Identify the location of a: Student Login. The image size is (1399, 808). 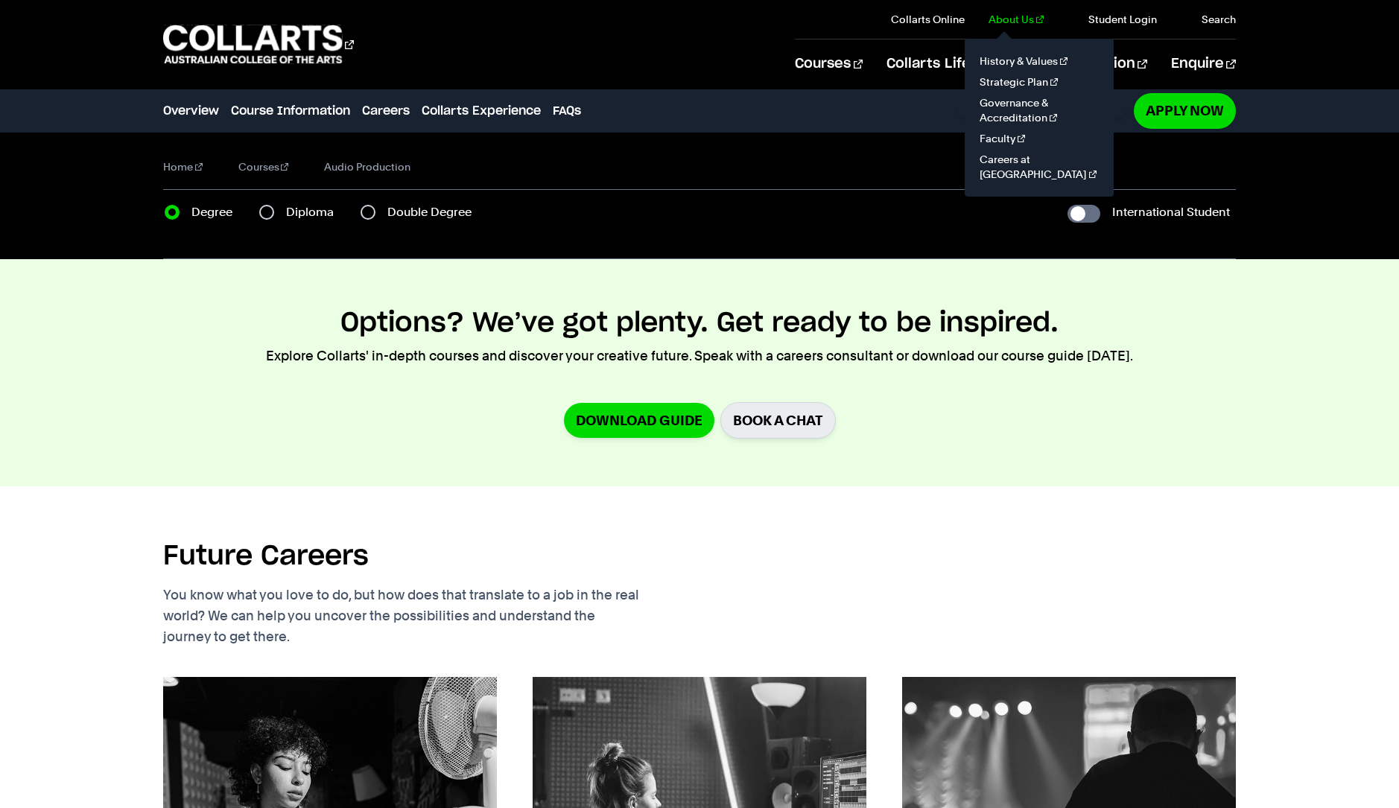
(1112, 19).